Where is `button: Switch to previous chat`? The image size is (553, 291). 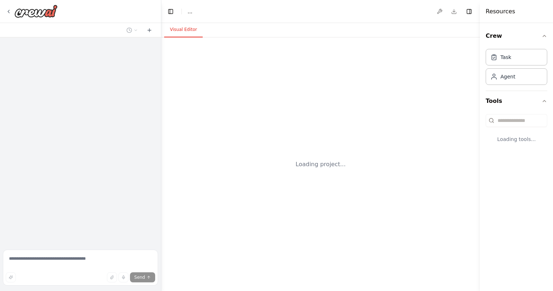
button: Switch to previous chat is located at coordinates (132, 30).